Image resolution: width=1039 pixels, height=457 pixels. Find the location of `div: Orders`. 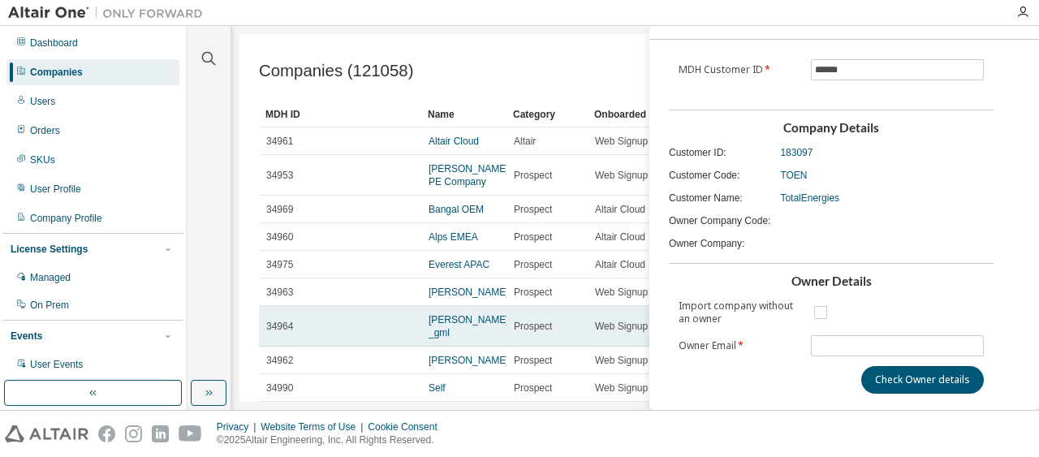

div: Orders is located at coordinates (45, 131).